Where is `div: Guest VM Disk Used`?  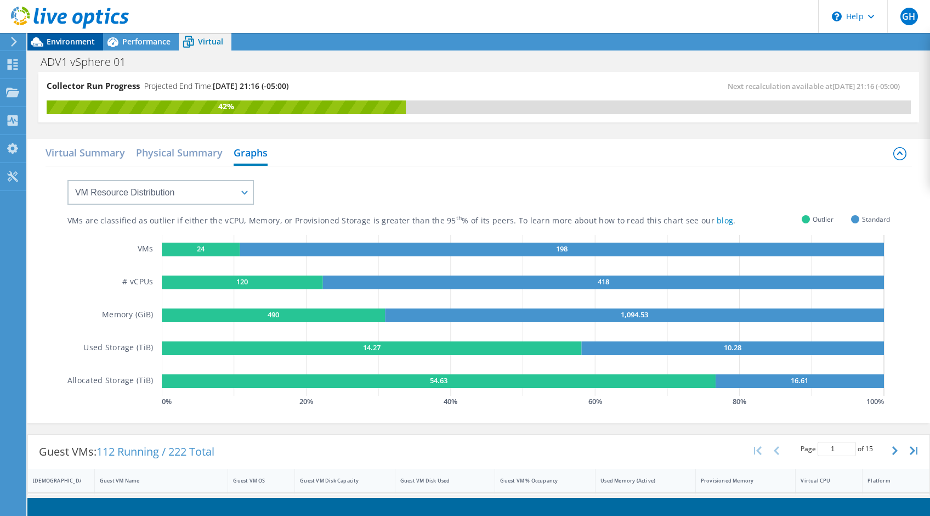
div: Guest VM Disk Used is located at coordinates (439, 480).